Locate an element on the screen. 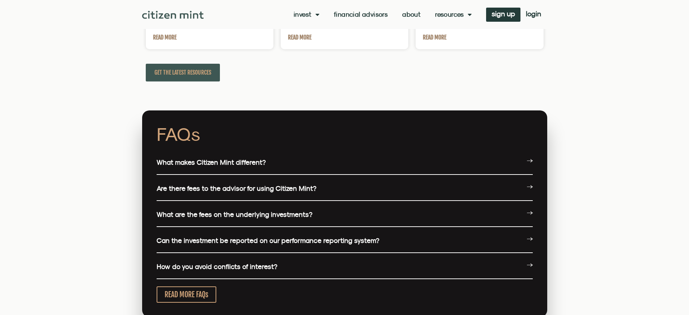  h2: FAQs is located at coordinates (345, 134).